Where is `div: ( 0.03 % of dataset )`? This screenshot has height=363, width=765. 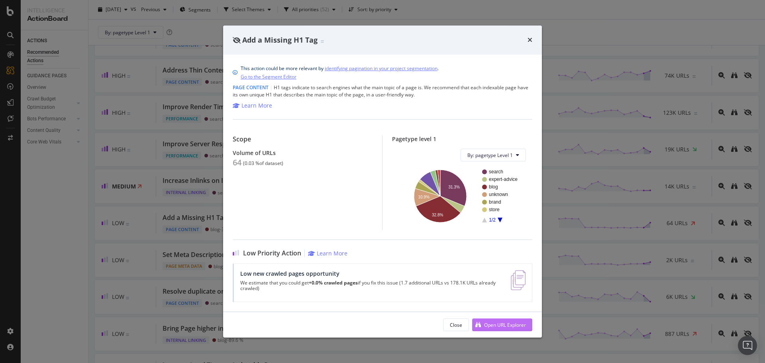 div: ( 0.03 % of dataset ) is located at coordinates (263, 163).